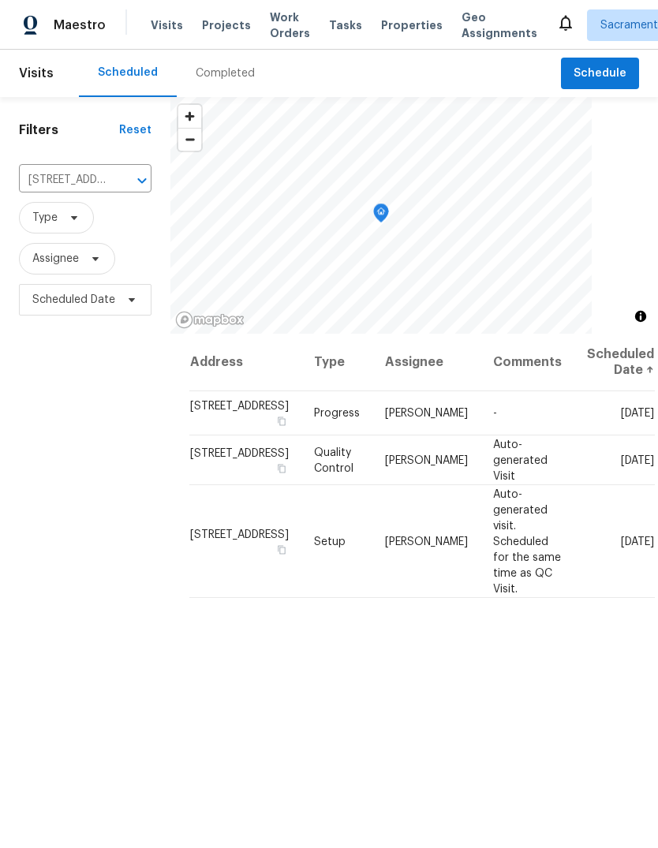 This screenshot has height=848, width=658. I want to click on span: Auto-generated Visit, so click(520, 460).